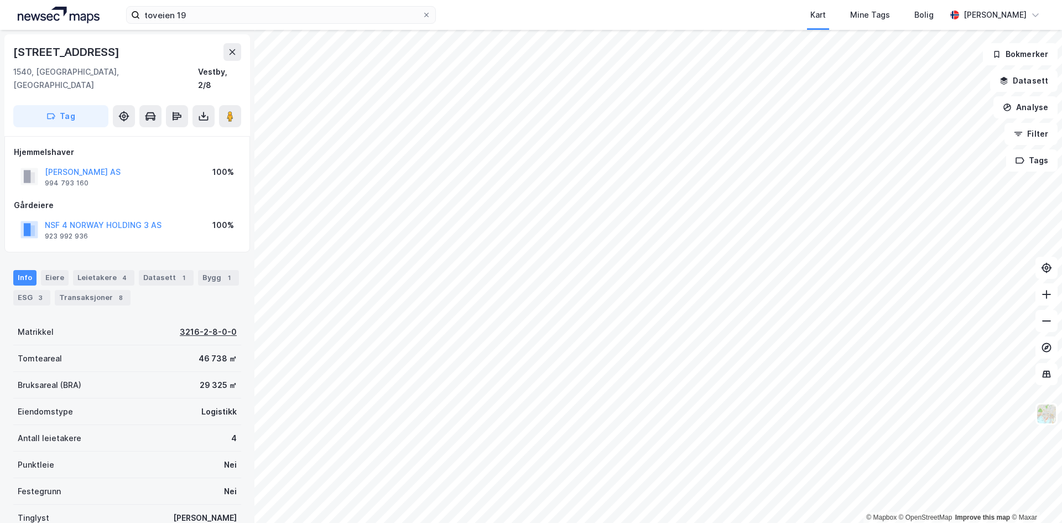 The height and width of the screenshot is (523, 1062). What do you see at coordinates (217, 358) in the screenshot?
I see `div: 46 738 ㎡` at bounding box center [217, 358].